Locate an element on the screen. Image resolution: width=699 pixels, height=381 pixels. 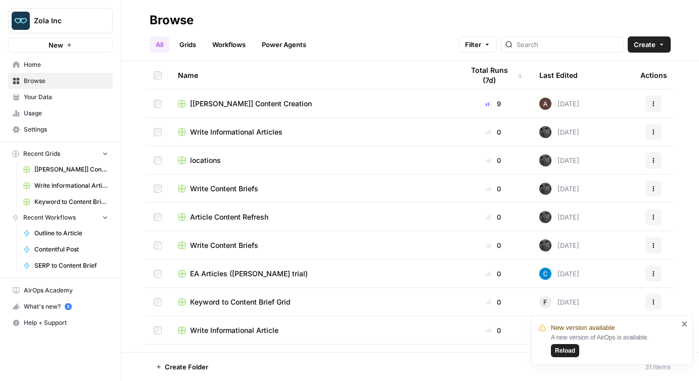
button: Filter is located at coordinates (478, 44).